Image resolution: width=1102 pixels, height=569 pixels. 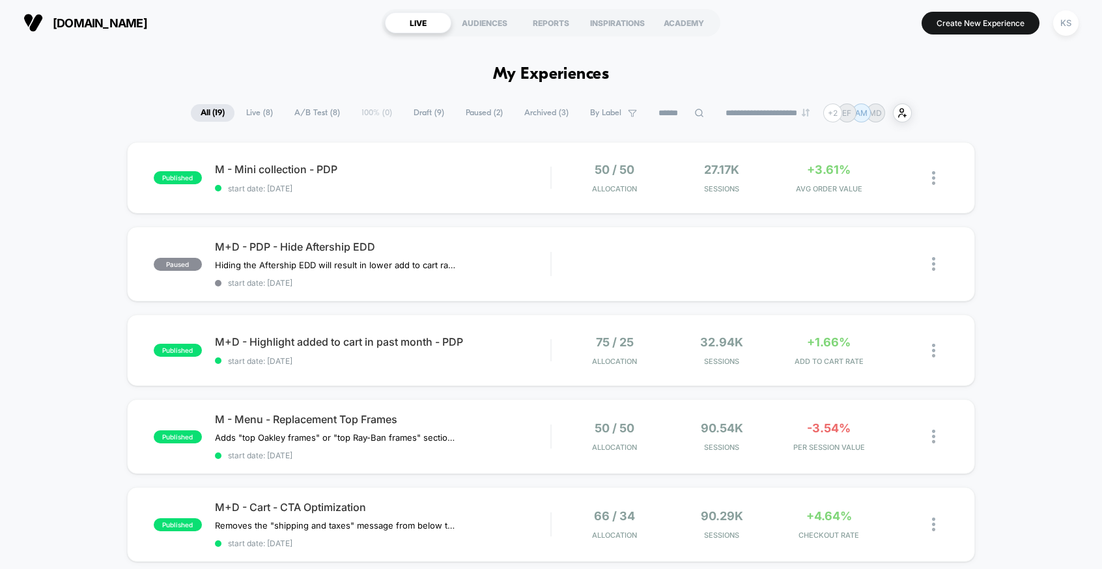 What do you see at coordinates (828, 342) in the screenshot?
I see `span: +1.66%` at bounding box center [828, 342].